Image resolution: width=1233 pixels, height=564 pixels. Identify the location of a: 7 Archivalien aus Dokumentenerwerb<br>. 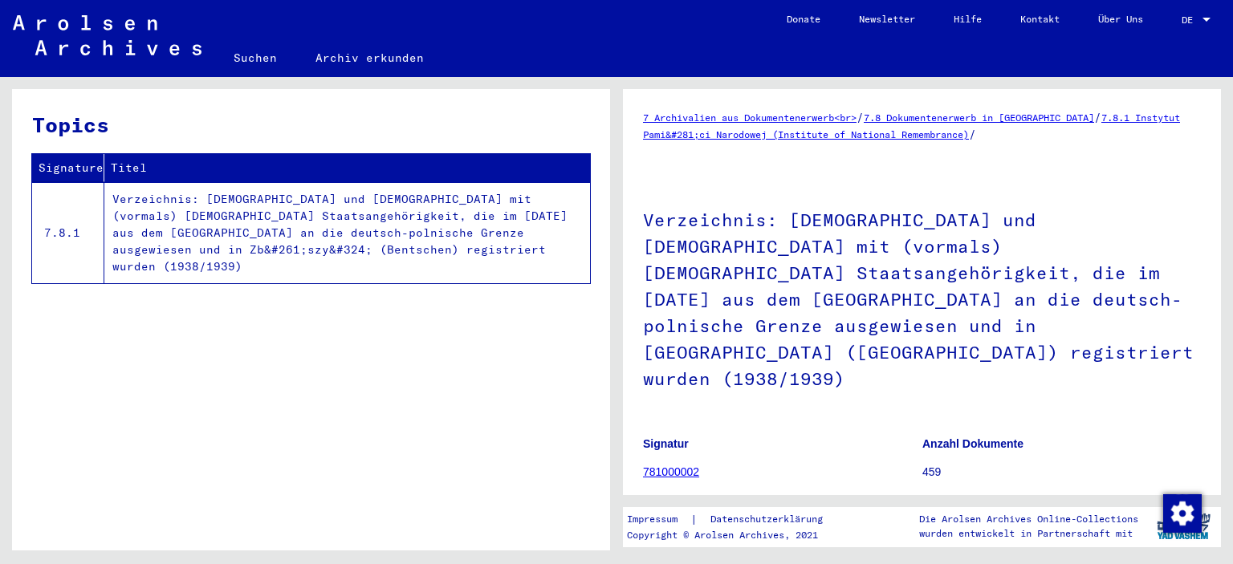
(750, 117).